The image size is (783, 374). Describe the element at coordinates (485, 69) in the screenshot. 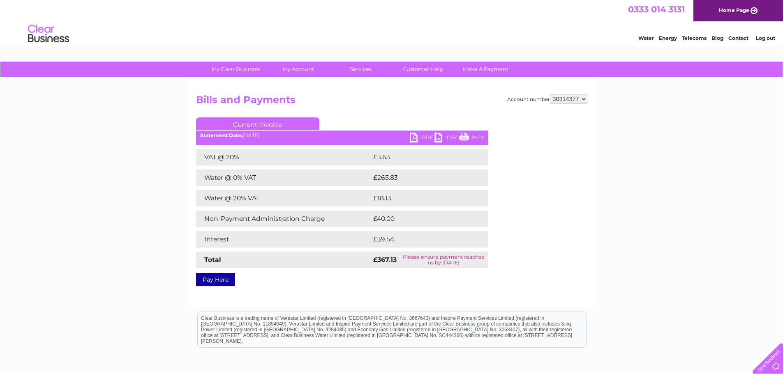

I see `a: Make A Payment` at that location.